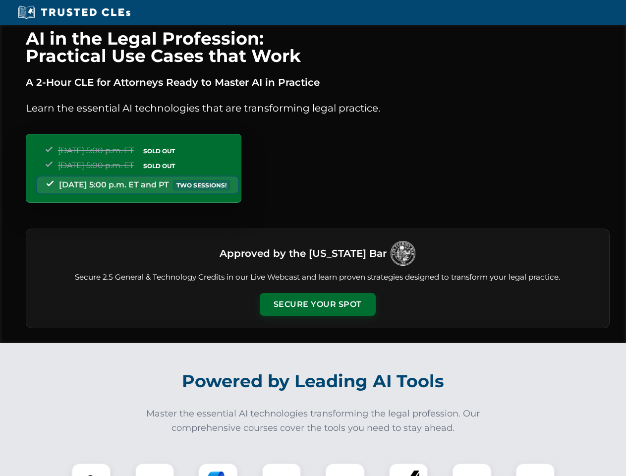  I want to click on img: Logo, so click(403, 253).